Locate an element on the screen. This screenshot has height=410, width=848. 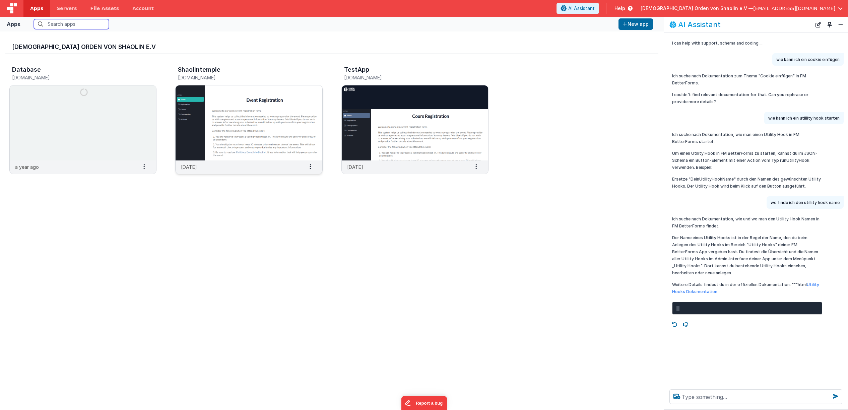
p: Um einen Utility Hook in FM BetterForms zu starten, kannst du im JSON-Schema ein Button-Element m... is located at coordinates (747, 160).